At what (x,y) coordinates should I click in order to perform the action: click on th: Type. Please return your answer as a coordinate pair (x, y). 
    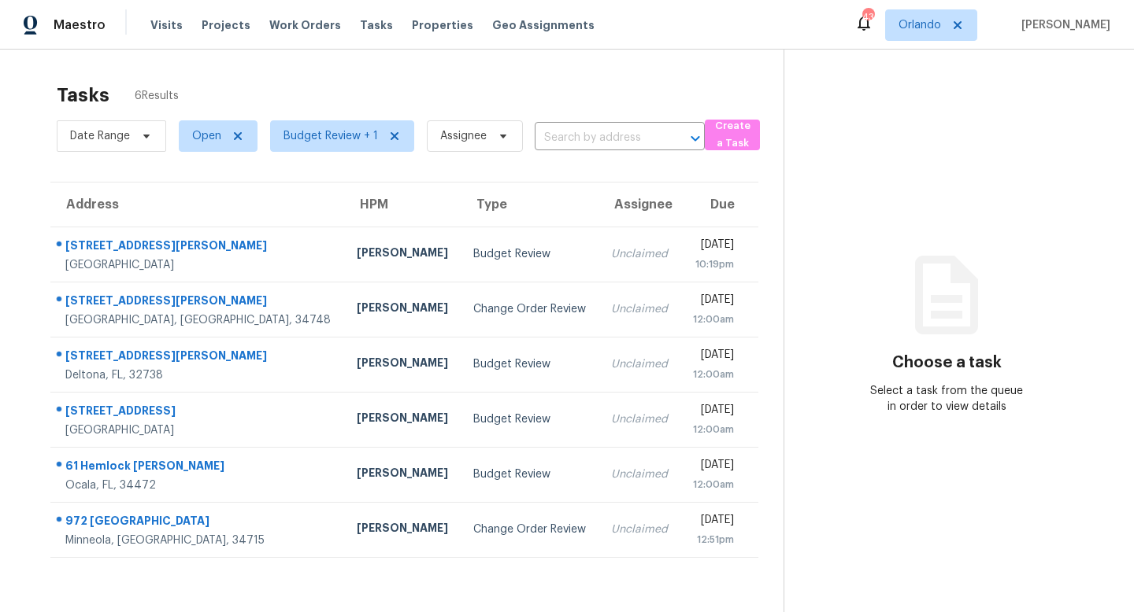
    Looking at the image, I should click on (529, 205).